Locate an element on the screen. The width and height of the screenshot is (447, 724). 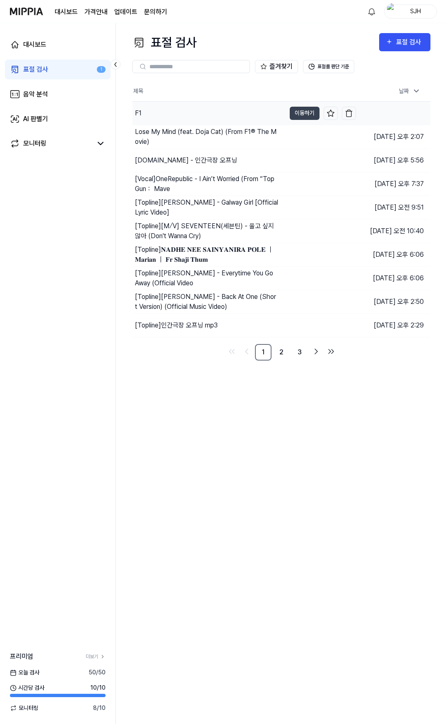
div: 1 is located at coordinates (101, 70).